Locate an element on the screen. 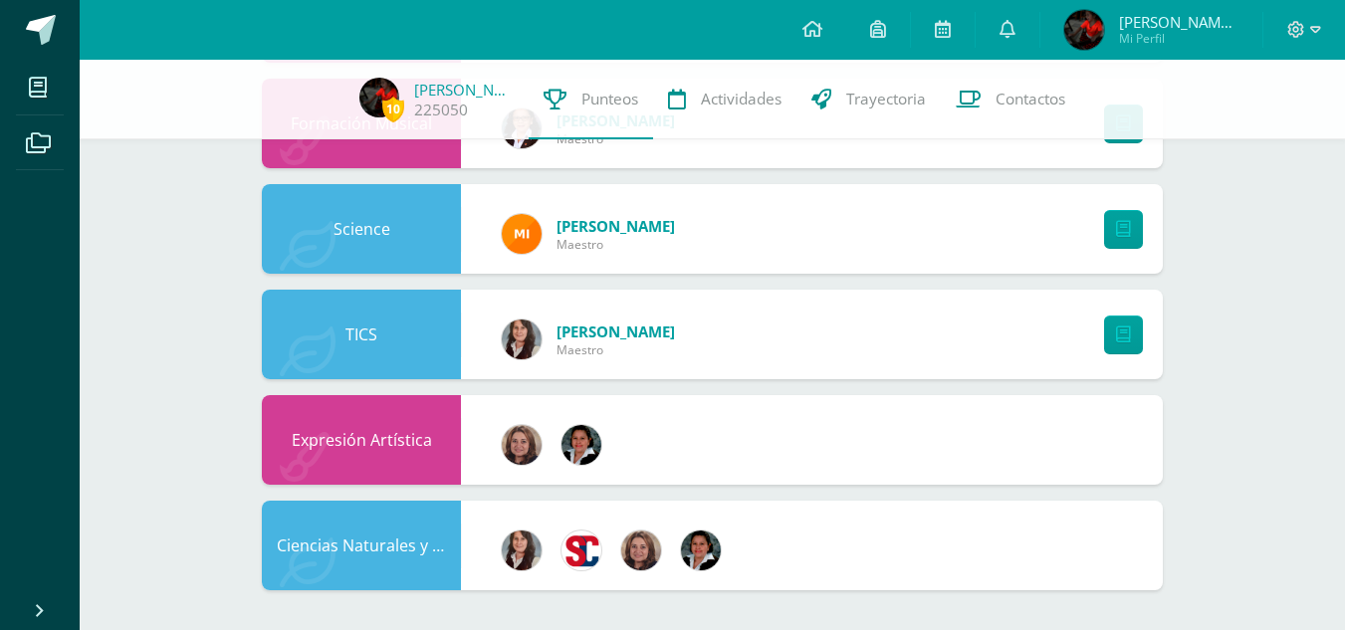 The image size is (1345, 630). span: 10 is located at coordinates (393, 109).